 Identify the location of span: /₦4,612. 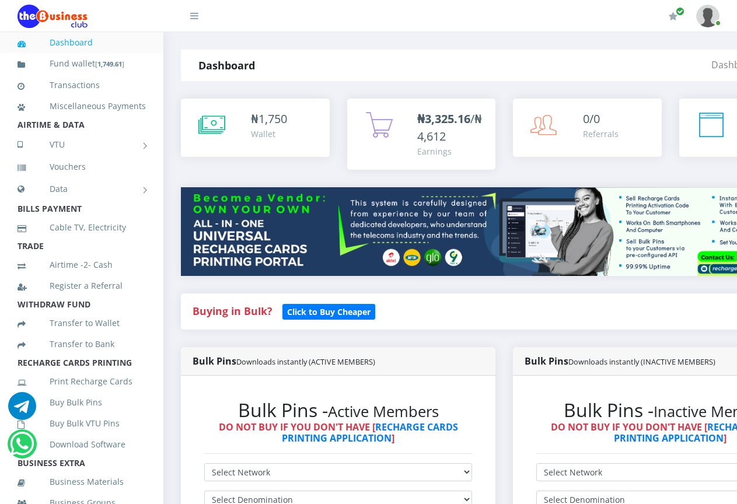
(449, 127).